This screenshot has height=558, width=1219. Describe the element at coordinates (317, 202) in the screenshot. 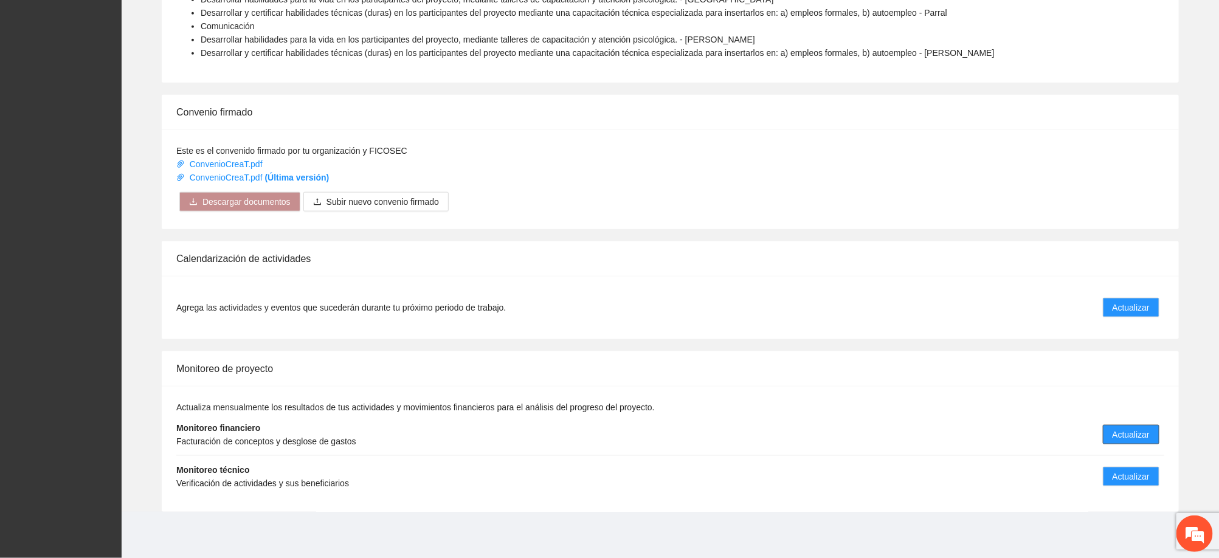

I see `span: upload` at that location.